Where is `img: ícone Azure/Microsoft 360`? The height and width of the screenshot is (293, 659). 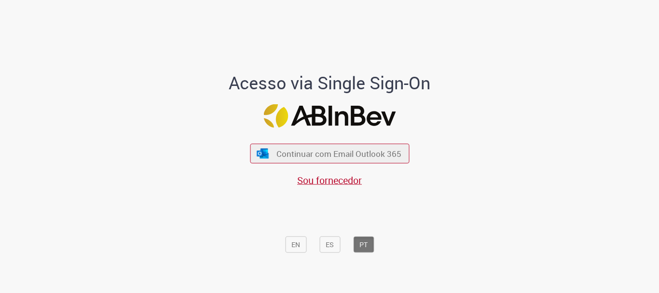
img: ícone Azure/Microsoft 360 is located at coordinates (263, 153).